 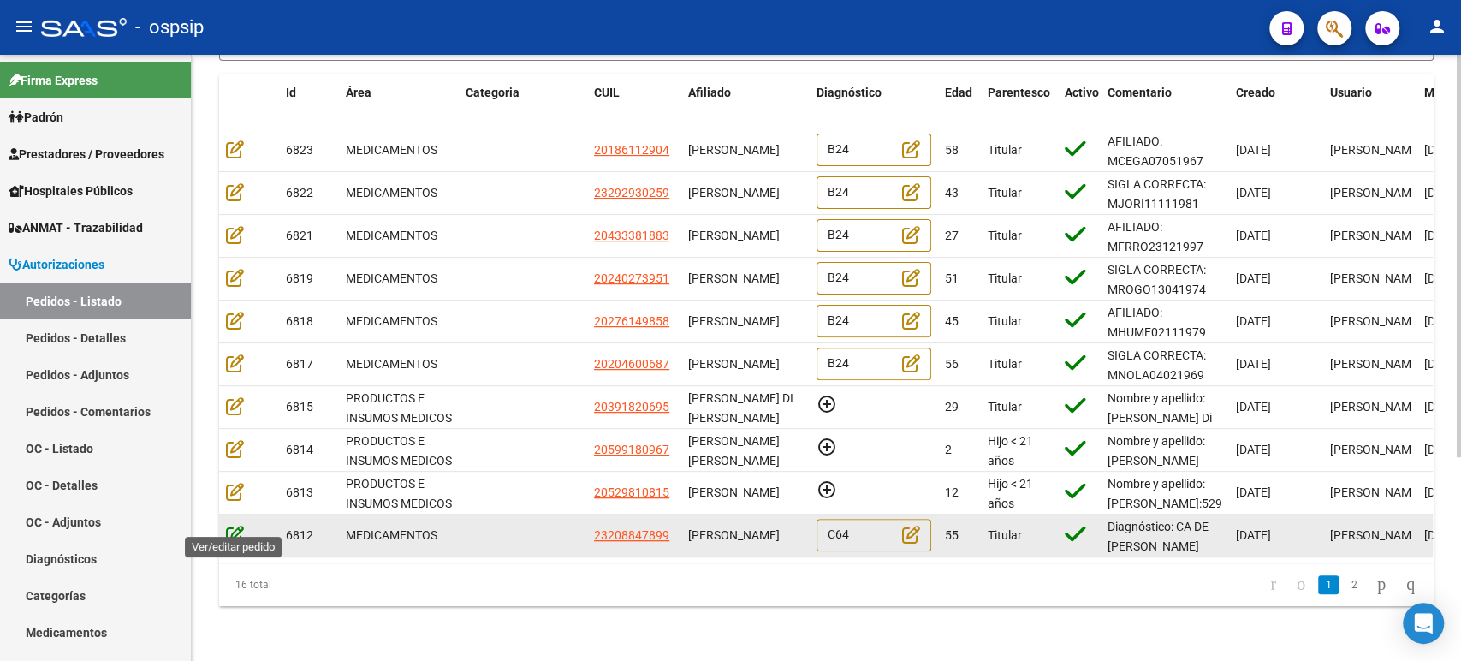 What do you see at coordinates (952, 193) in the screenshot?
I see `span: 43` at bounding box center [952, 193].